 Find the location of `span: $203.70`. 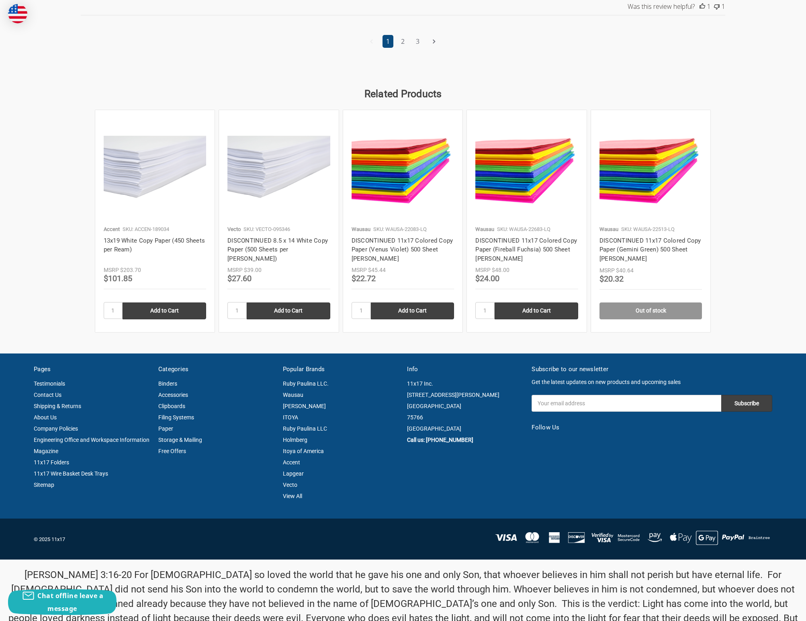

span: $203.70 is located at coordinates (131, 270).